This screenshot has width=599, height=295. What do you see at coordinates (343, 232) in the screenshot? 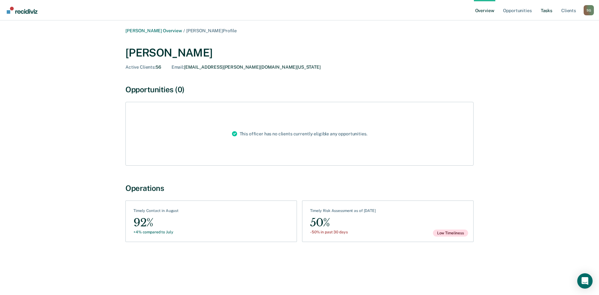
I see `div: -50% in past 30 days` at bounding box center [343, 232].